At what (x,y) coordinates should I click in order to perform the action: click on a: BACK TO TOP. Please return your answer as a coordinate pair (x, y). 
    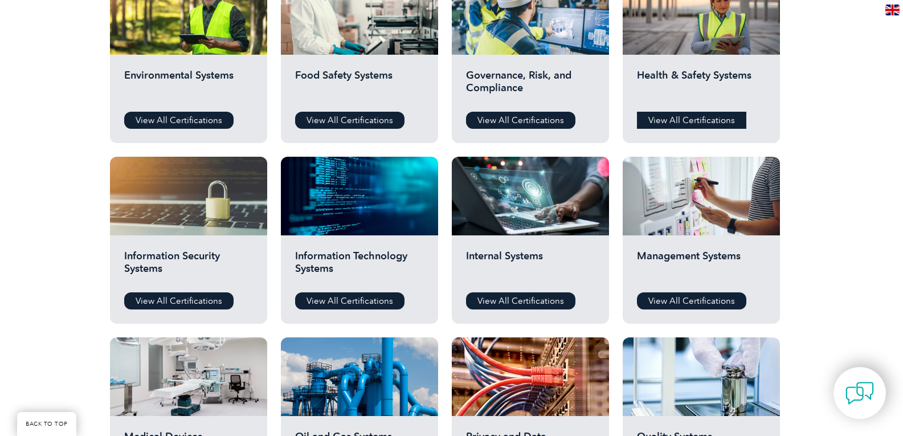
    Looking at the image, I should click on (47, 424).